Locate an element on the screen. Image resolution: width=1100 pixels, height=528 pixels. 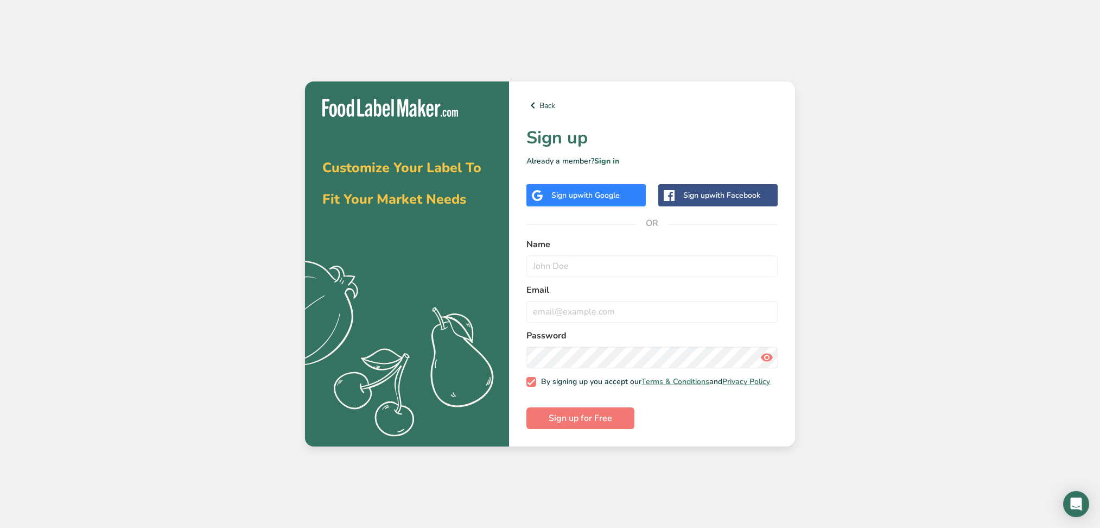
a: Terms & Conditions is located at coordinates (675, 381).